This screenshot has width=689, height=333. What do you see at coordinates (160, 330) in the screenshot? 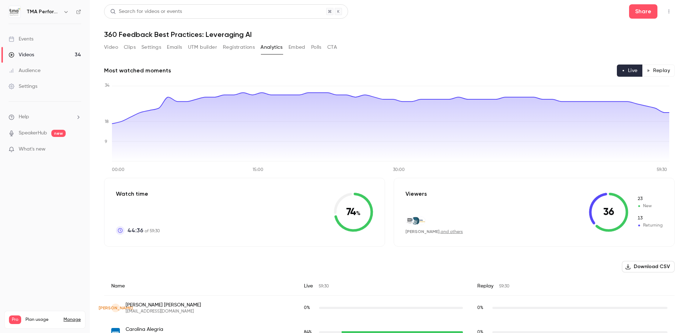
I see `span: Carolina Alegría` at bounding box center [160, 330].